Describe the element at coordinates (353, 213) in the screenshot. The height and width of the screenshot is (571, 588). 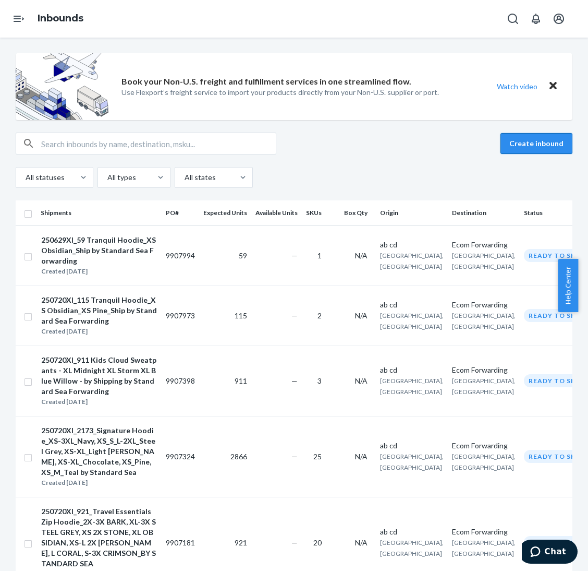
I see `th: Box Qty` at that location.